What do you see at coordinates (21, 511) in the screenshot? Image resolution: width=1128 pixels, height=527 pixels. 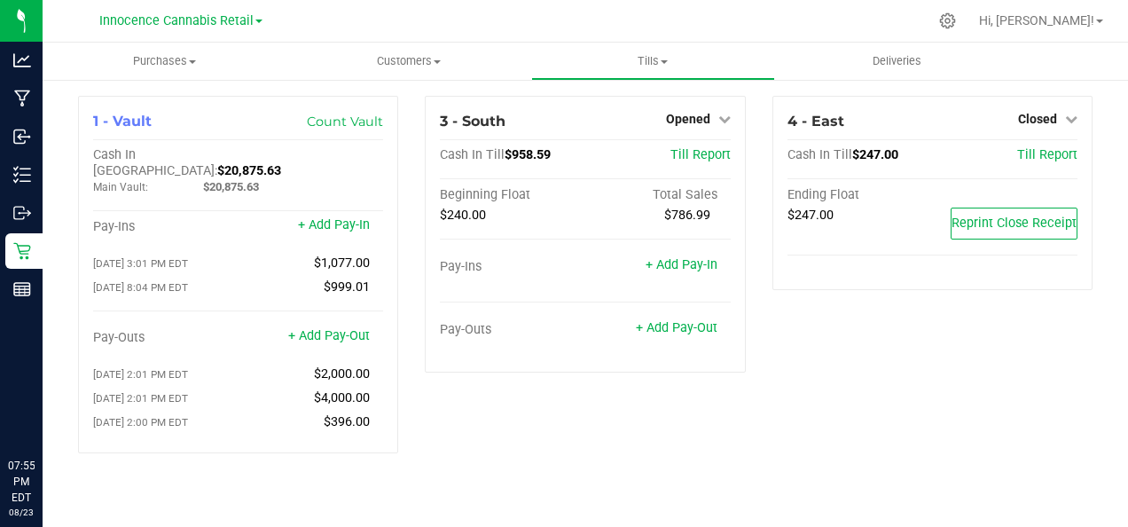 I see `p: 08/23` at bounding box center [21, 511].